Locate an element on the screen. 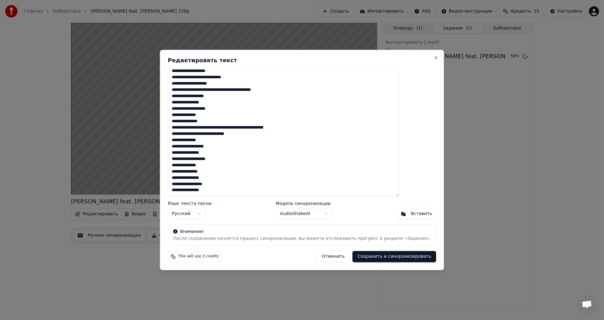 The height and width of the screenshot is (320, 604). span: This will use 3 credits is located at coordinates (198, 257).